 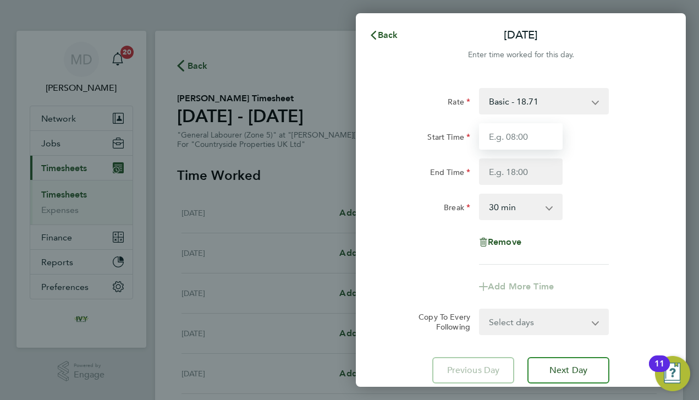 What do you see at coordinates (521, 55) in the screenshot?
I see `div: Enter time worked for this day.` at bounding box center [521, 55].